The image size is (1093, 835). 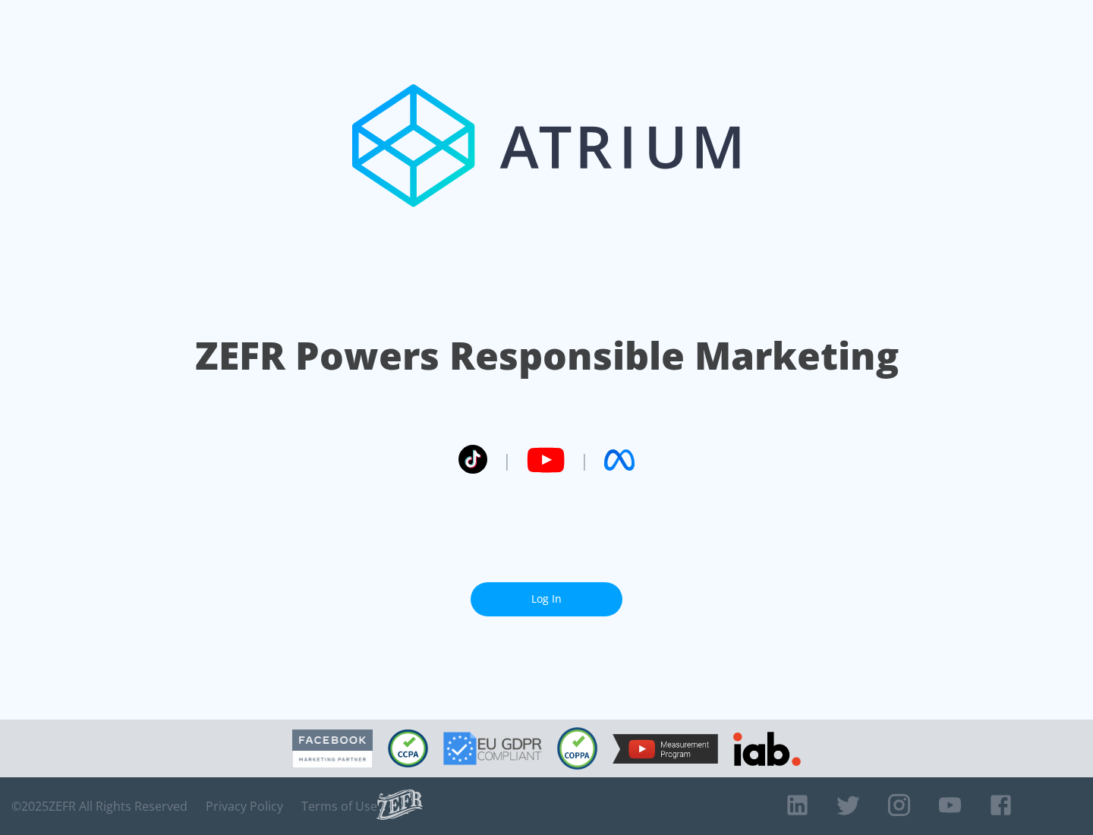 What do you see at coordinates (332, 748) in the screenshot?
I see `img: Facebook Marketing Partner` at bounding box center [332, 748].